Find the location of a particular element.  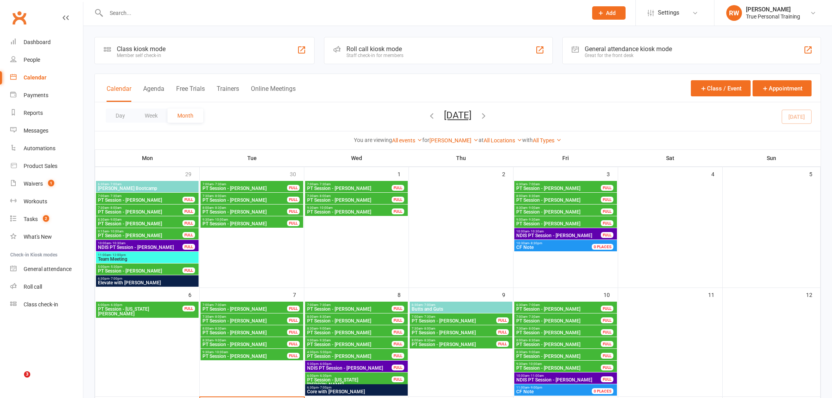

a: All Types is located at coordinates (547, 140).